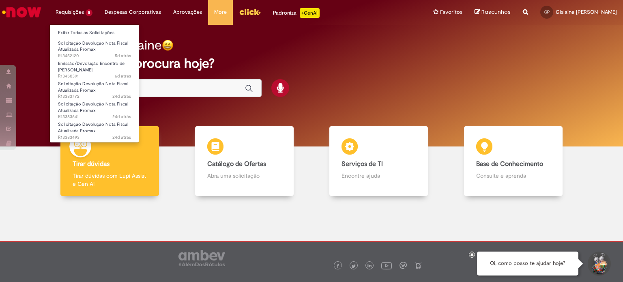 The height and width of the screenshot is (282, 623). Describe the element at coordinates (91, 164) in the screenshot. I see `b: Tirar dúvidas` at that location.